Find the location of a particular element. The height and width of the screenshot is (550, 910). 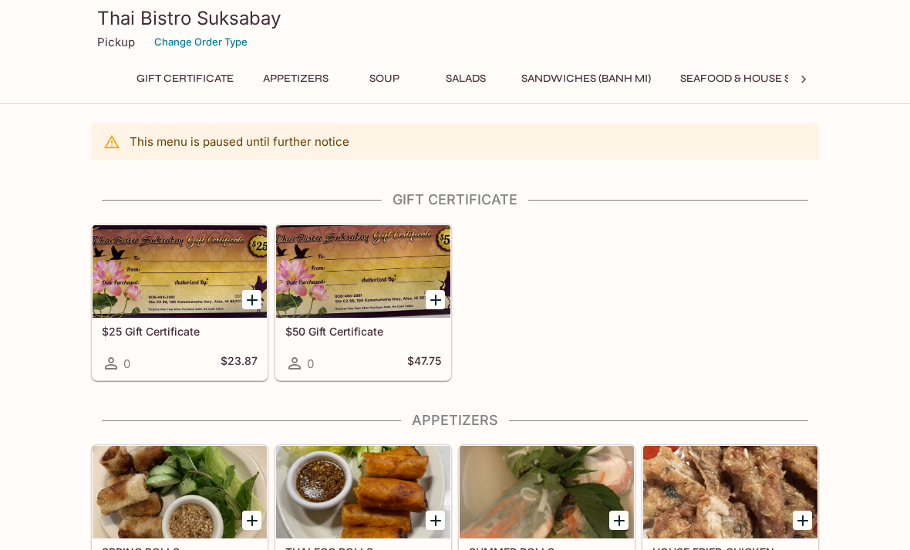

button: Add $50 Gift Certificate is located at coordinates (435, 299).